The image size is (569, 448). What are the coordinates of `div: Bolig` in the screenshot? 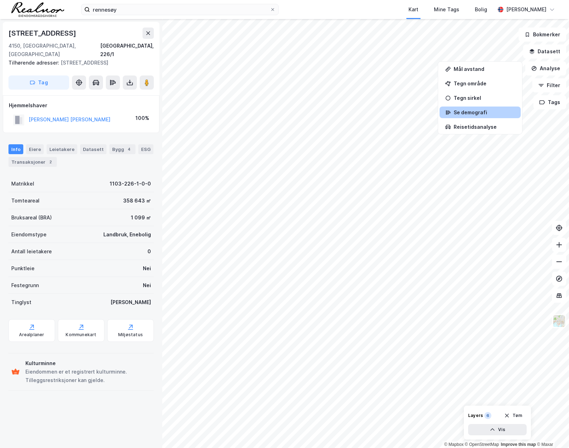 It's located at (481, 10).